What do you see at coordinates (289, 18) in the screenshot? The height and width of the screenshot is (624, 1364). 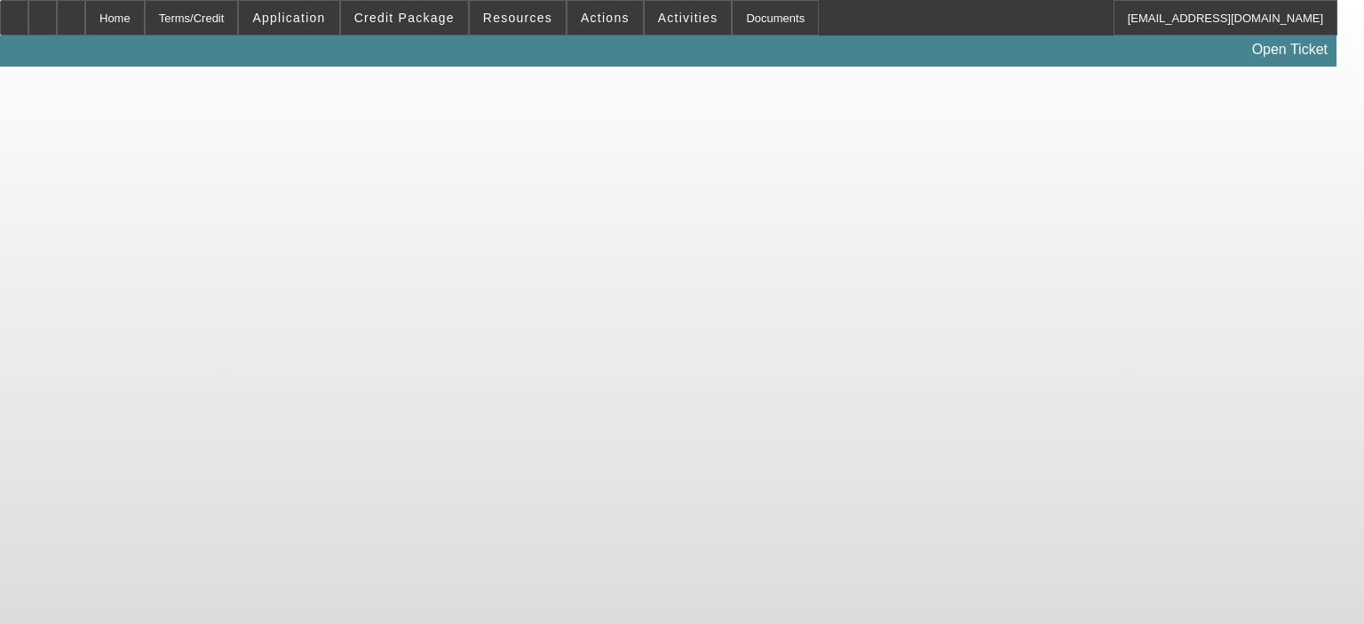 I see `span: Application` at bounding box center [289, 18].